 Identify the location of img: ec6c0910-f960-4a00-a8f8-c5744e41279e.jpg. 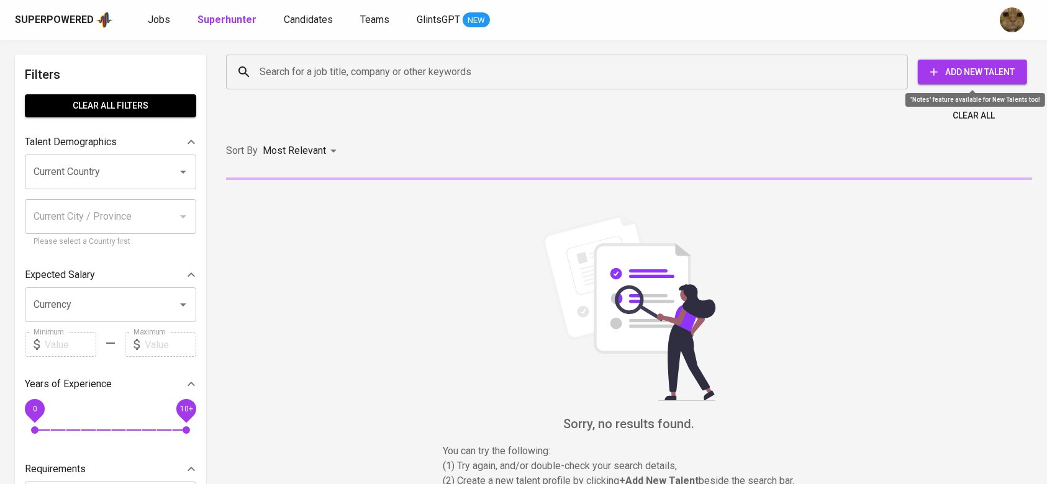
(1012, 20).